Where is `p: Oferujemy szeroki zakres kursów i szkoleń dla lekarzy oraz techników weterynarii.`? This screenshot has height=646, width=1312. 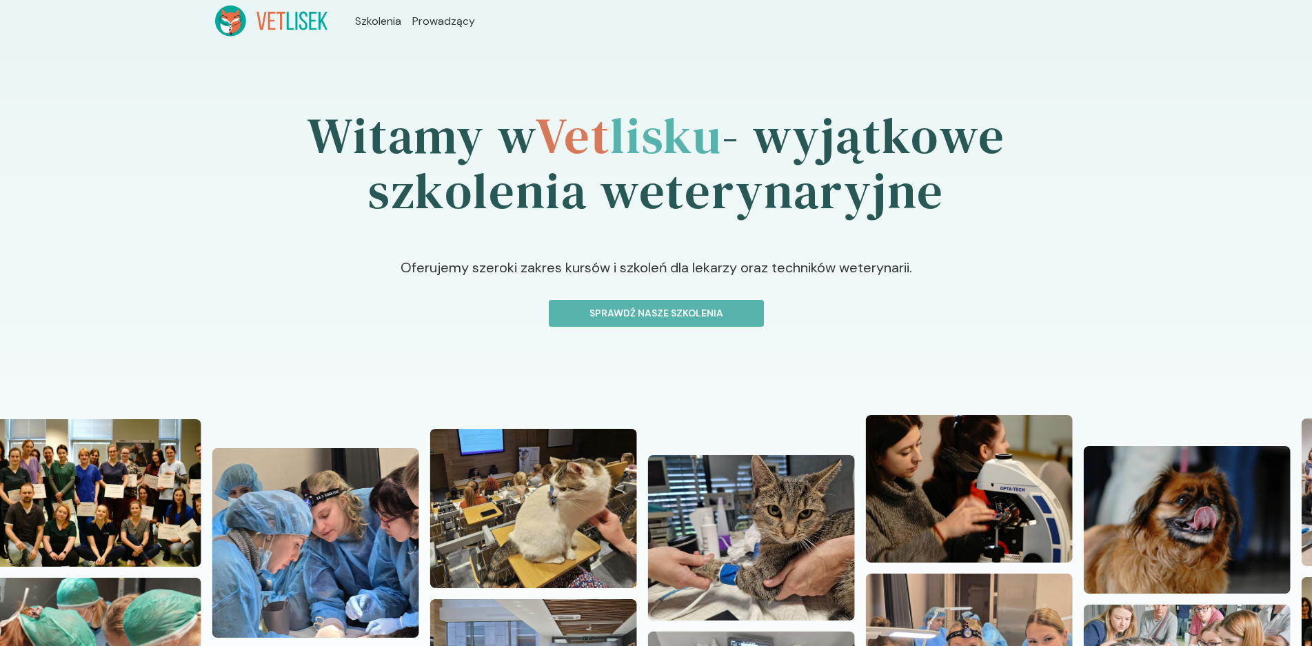 p: Oferujemy szeroki zakres kursów i szkoleń dla lekarzy oraz techników weterynarii. is located at coordinates (655, 278).